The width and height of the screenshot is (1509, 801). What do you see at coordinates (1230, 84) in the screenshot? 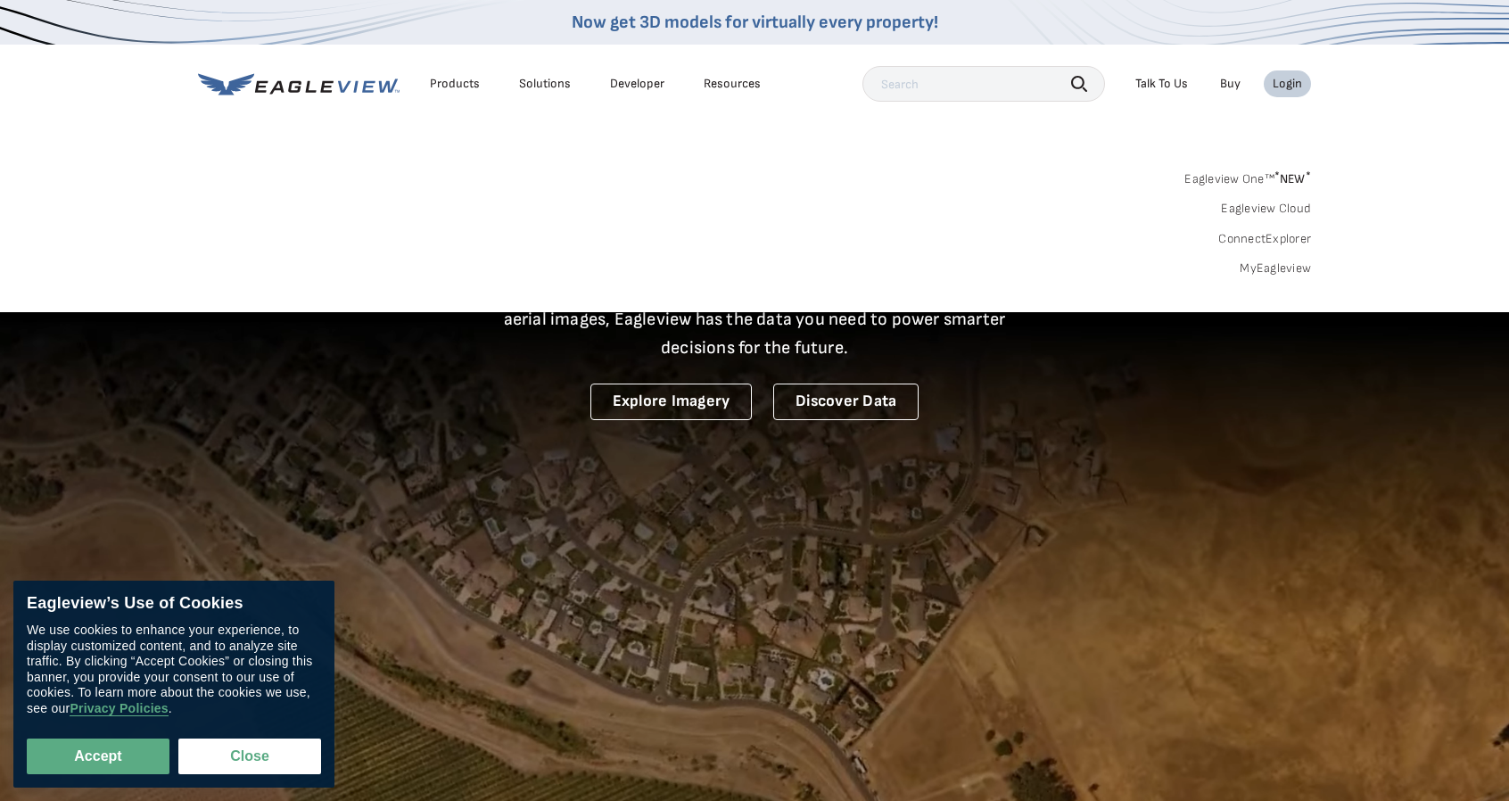
I see `a: Buy` at bounding box center [1230, 84].